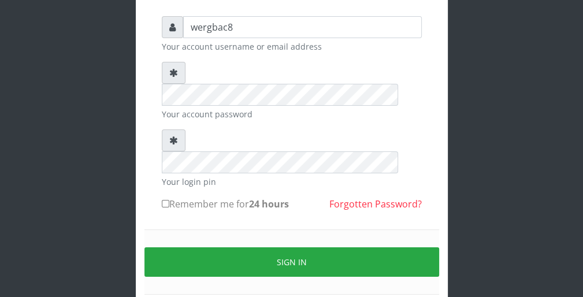  Describe the element at coordinates (292, 114) in the screenshot. I see `small: Your account password` at that location.